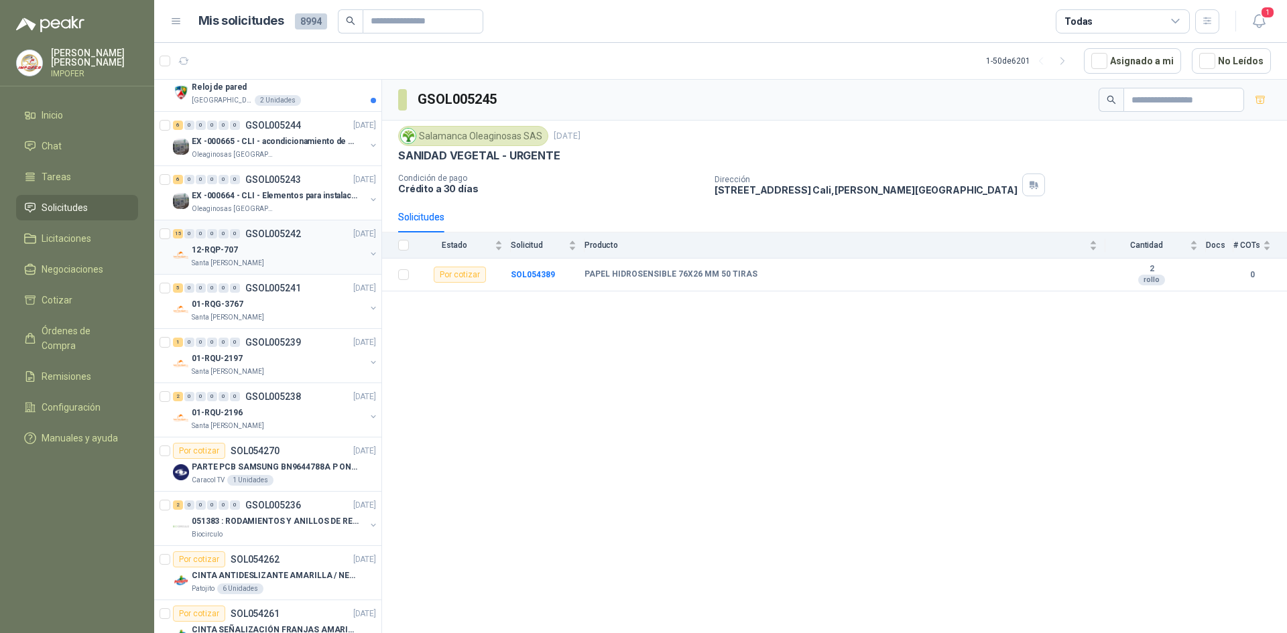 Image resolution: width=1287 pixels, height=633 pixels. Describe the element at coordinates (1247, 245) in the screenshot. I see `span: # COTs` at that location.